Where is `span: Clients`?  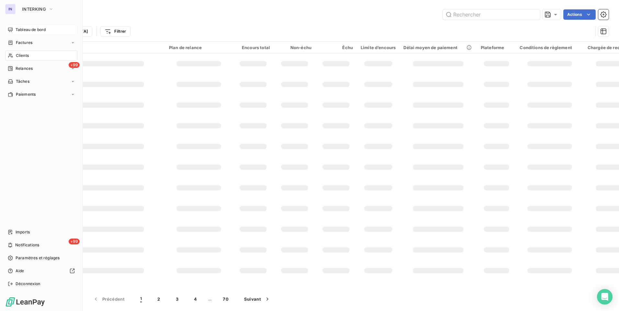
span: Clients is located at coordinates (22, 56).